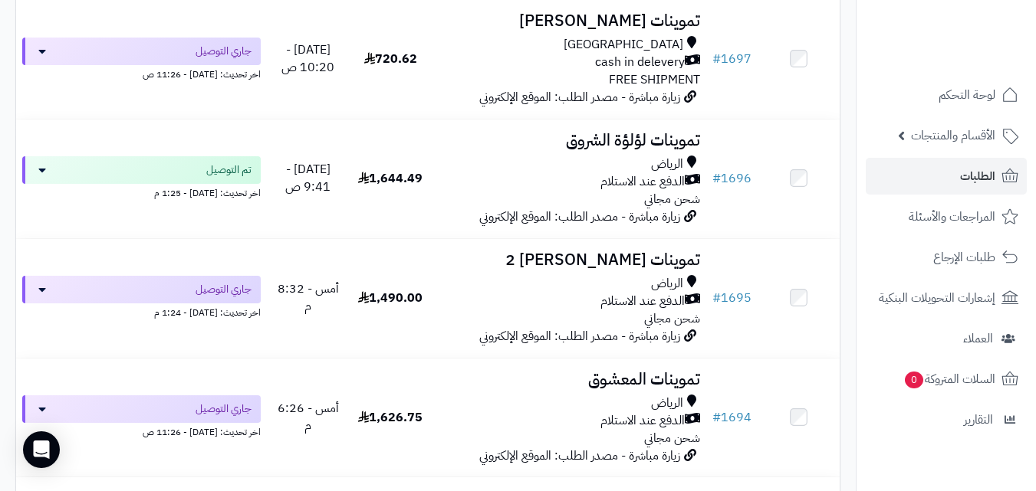  What do you see at coordinates (390, 418) in the screenshot?
I see `span: 1,626.75` at bounding box center [390, 418].